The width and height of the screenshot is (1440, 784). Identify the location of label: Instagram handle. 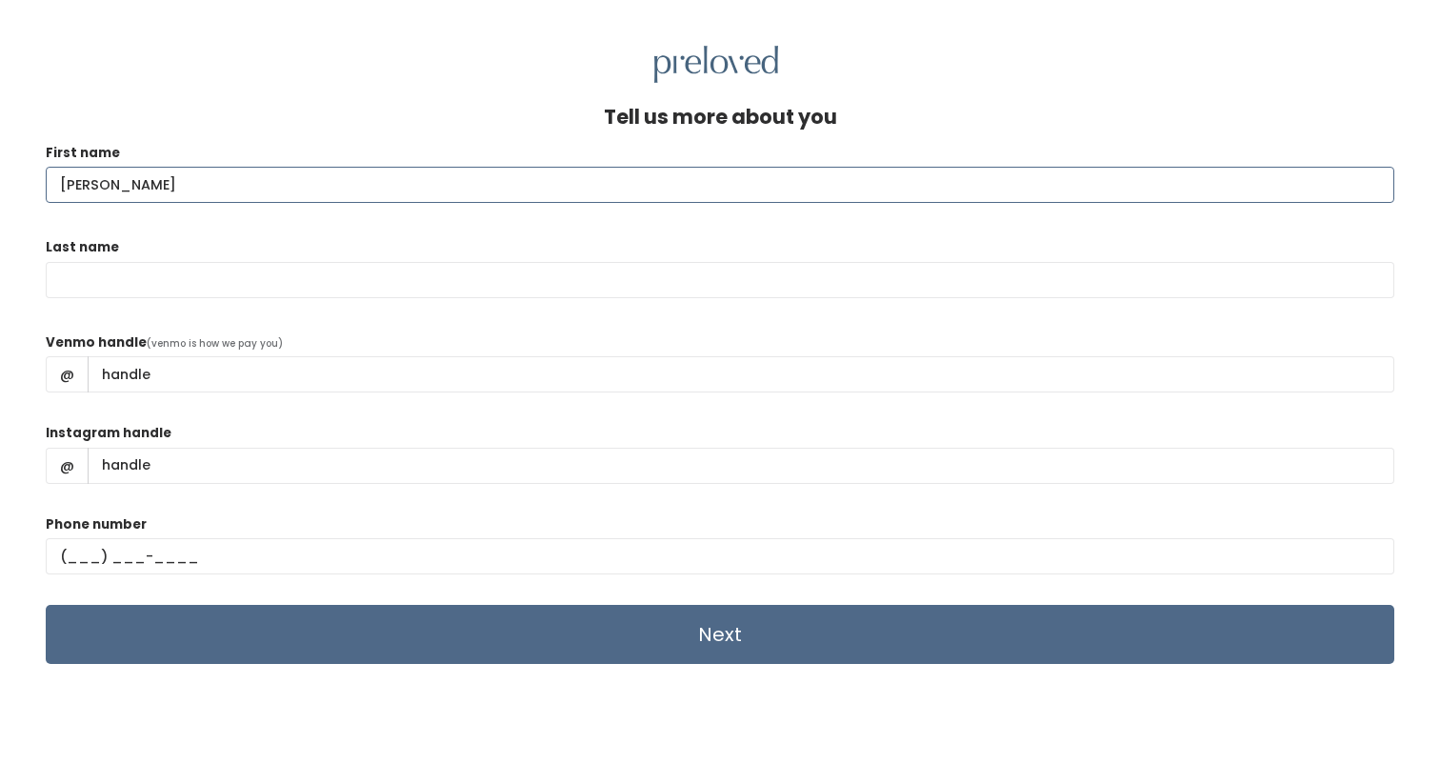
(109, 433).